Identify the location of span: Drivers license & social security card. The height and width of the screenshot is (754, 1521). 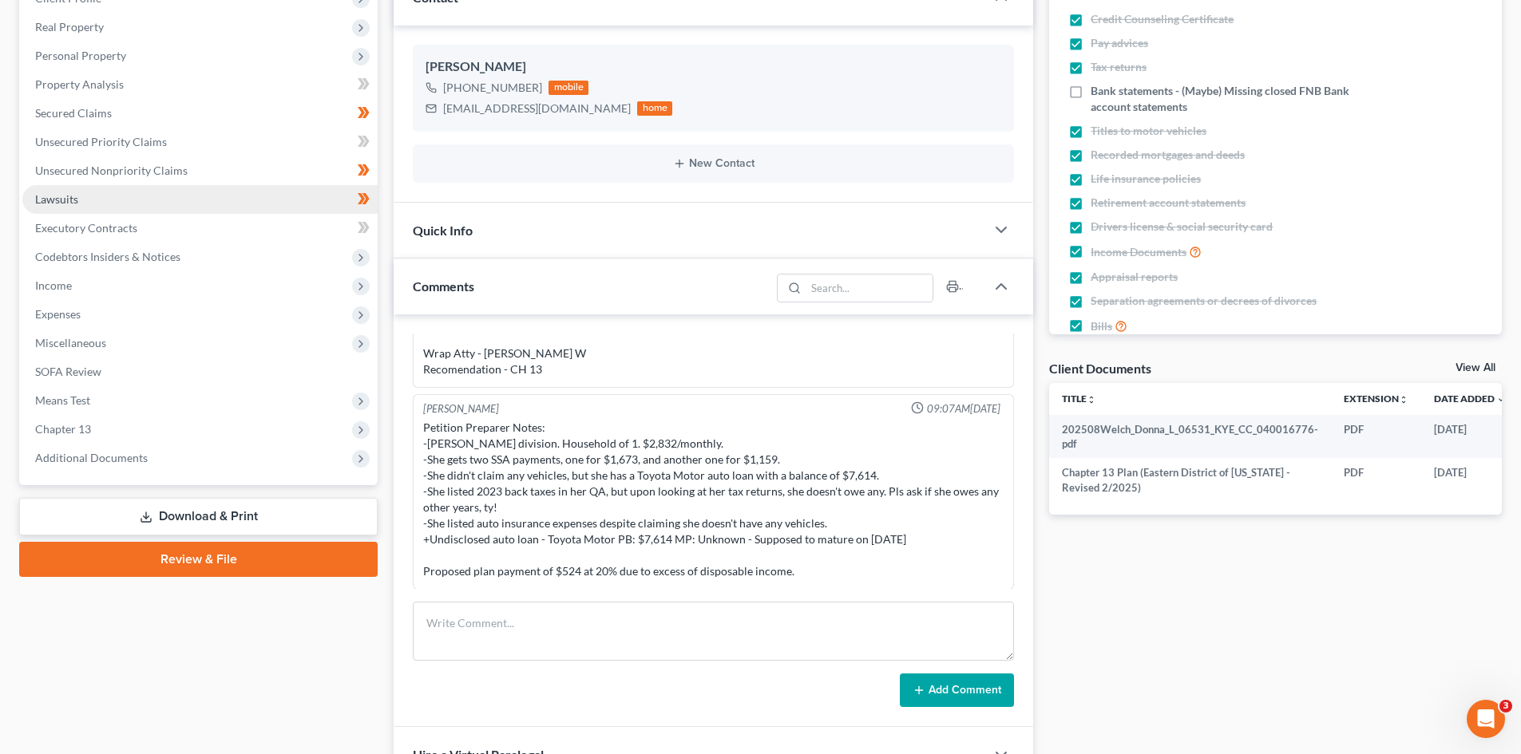
(1182, 227).